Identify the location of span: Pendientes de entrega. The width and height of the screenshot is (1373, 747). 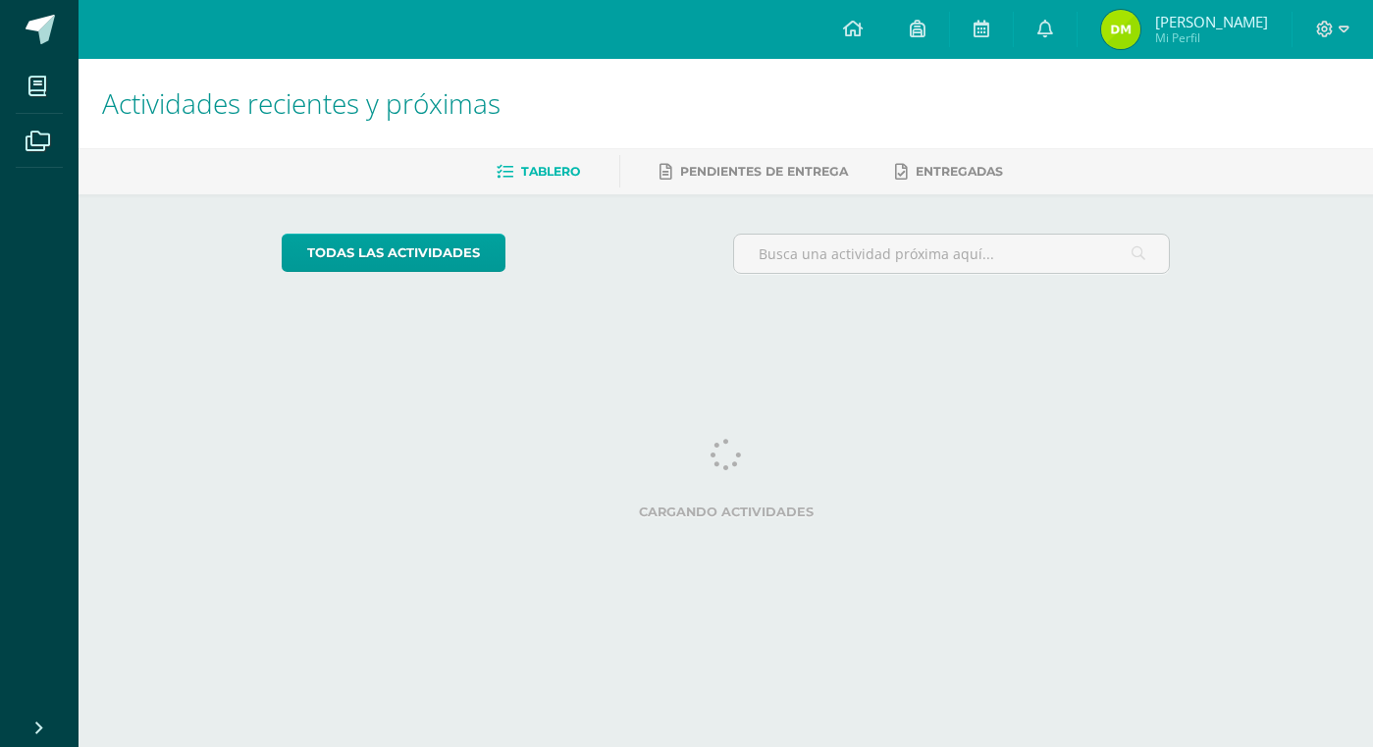
(764, 171).